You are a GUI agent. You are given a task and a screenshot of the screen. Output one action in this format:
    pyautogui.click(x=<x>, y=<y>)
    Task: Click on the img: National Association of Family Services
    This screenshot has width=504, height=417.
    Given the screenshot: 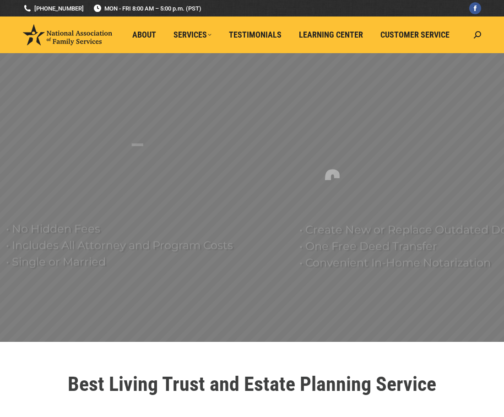 What is the action you would take?
    pyautogui.click(x=67, y=35)
    